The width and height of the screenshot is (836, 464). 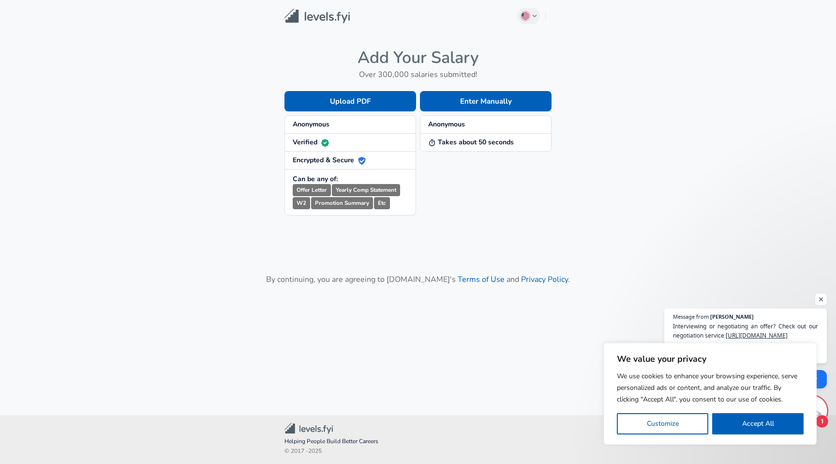 I want to click on button: Customize, so click(x=663, y=423).